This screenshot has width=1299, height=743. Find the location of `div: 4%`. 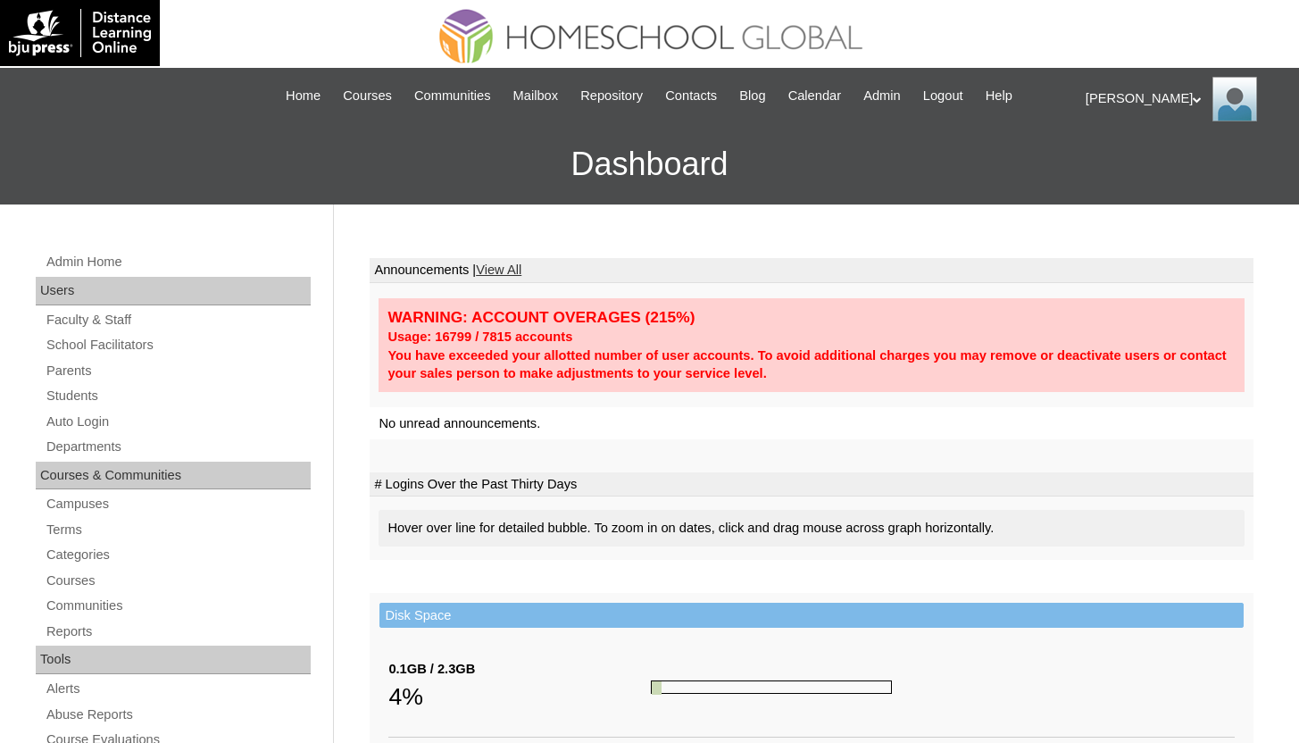

div: 4% is located at coordinates (520, 696).